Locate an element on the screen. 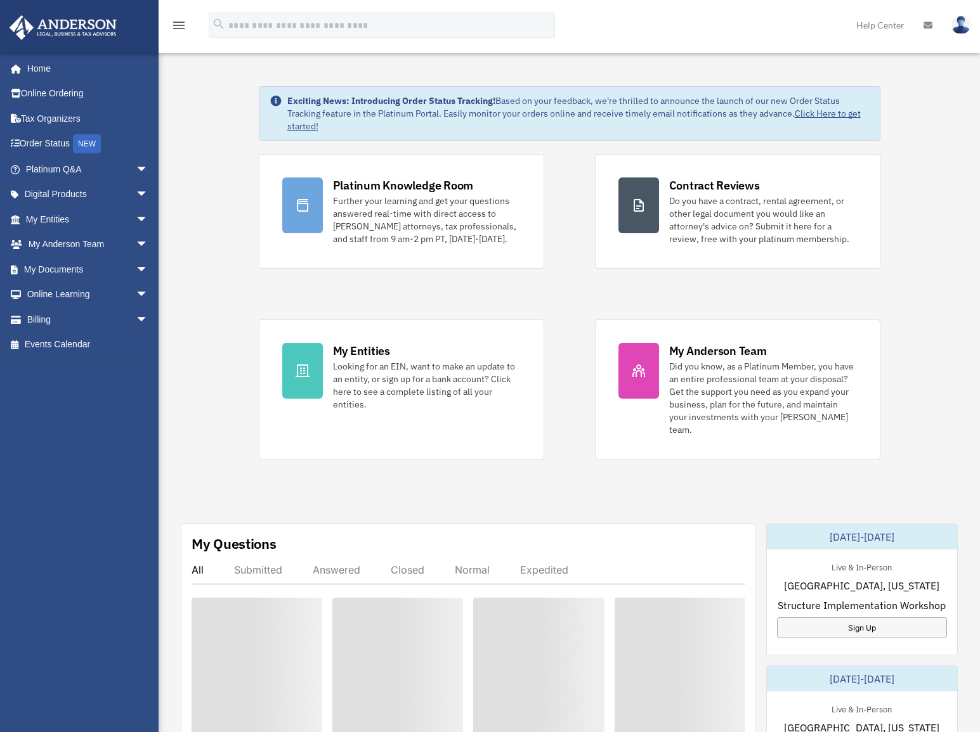 The width and height of the screenshot is (980, 732). a: Online Ordering is located at coordinates (88, 94).